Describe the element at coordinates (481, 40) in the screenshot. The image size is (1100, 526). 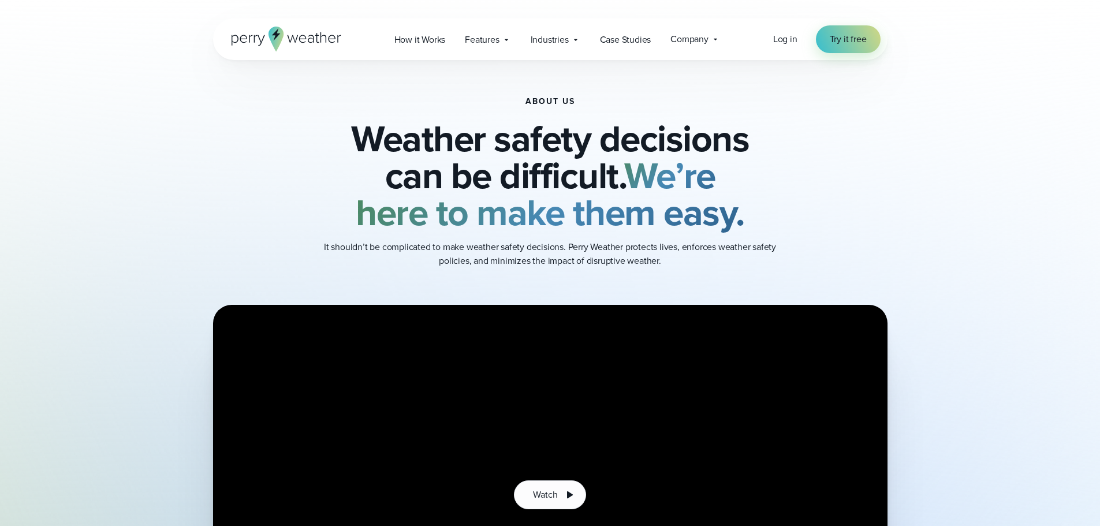
I see `span: Features` at that location.